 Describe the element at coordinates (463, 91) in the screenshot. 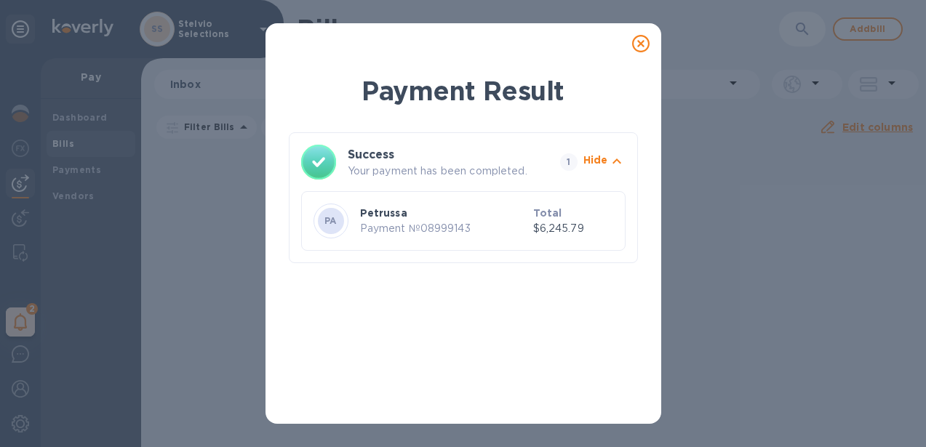

I see `h1: Payment Result` at that location.